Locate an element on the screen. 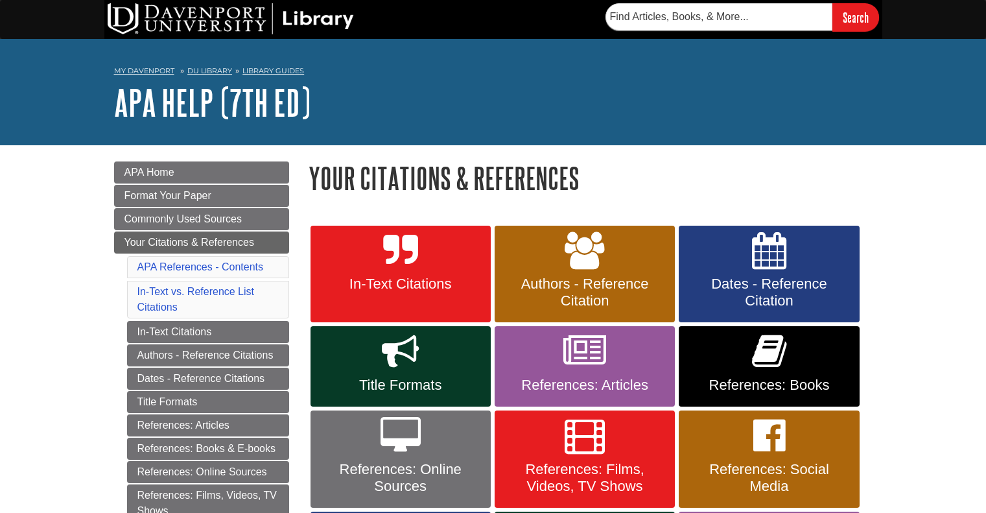  span: References: Articles is located at coordinates (585, 385).